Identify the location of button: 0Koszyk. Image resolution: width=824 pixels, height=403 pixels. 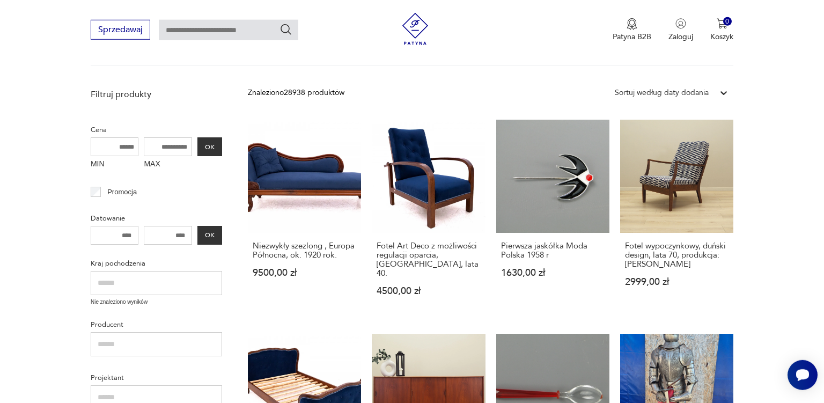
(721, 30).